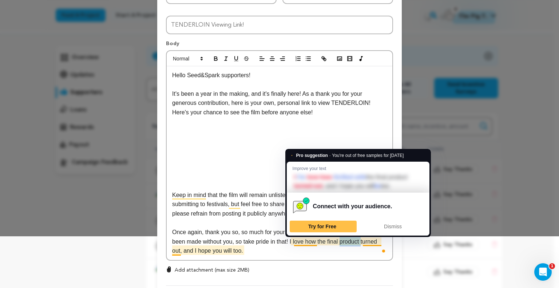 The image size is (559, 288). Describe the element at coordinates (279, 241) in the screenshot. I see `p: Once again, thank you so, so much for your support. This film would have never been made without ...` at that location.